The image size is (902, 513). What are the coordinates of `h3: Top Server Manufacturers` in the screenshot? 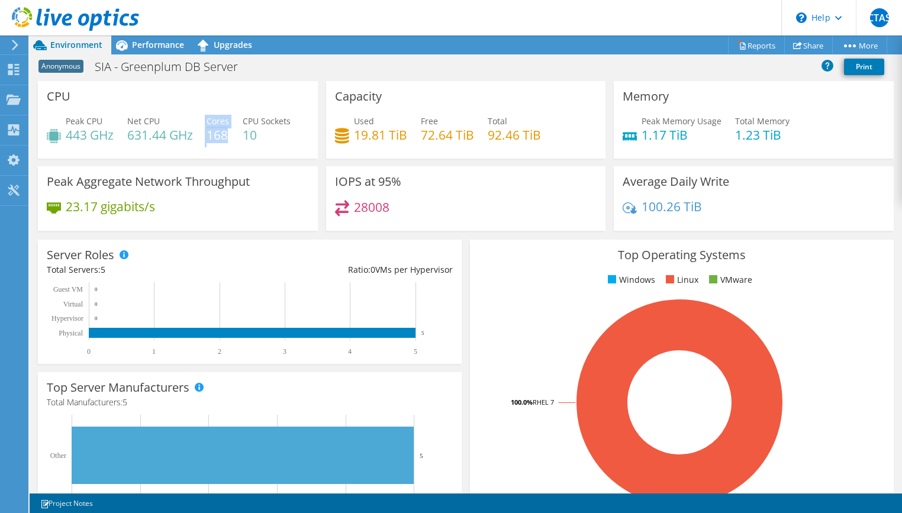 It's located at (118, 388).